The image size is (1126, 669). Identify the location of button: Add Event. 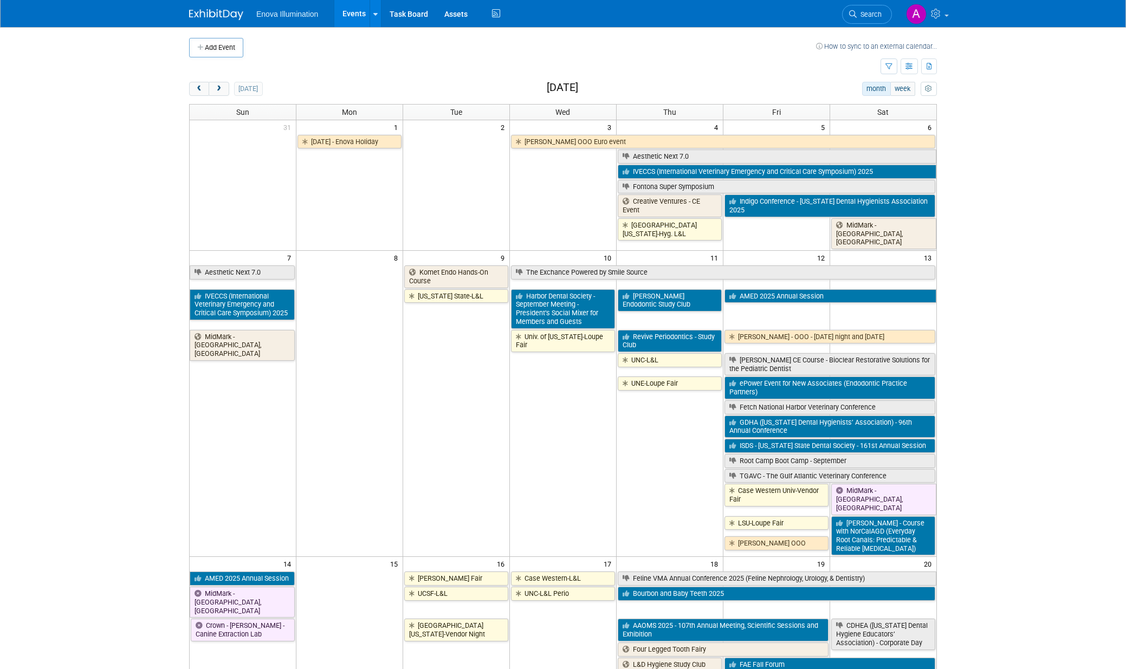
(216, 48).